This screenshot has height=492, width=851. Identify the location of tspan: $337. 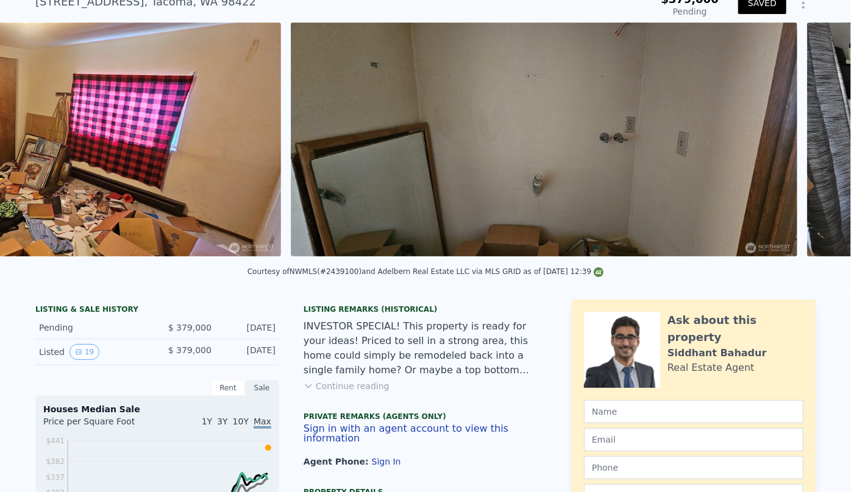
(55, 478).